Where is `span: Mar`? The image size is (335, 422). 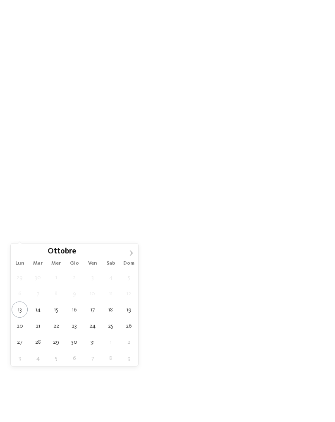
span: Mar is located at coordinates (38, 263).